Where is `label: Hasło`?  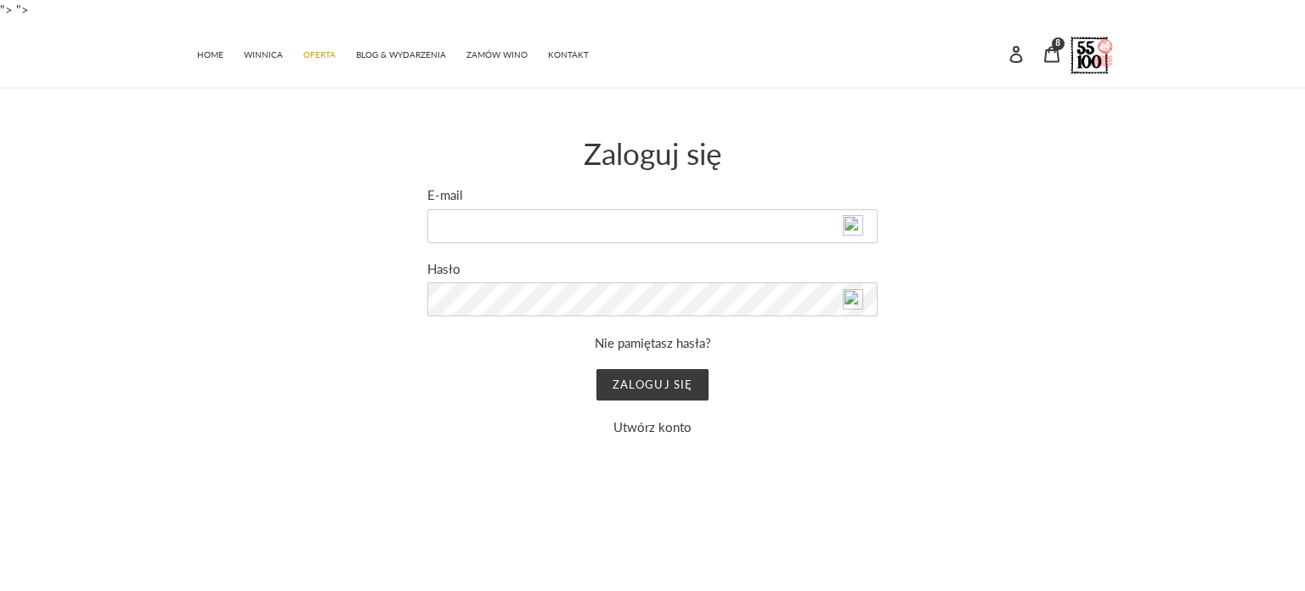 label: Hasło is located at coordinates (653, 269).